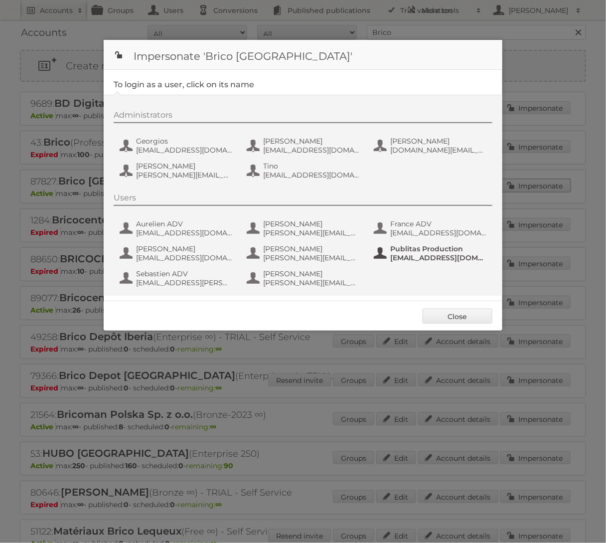 This screenshot has width=606, height=543. Describe the element at coordinates (184, 274) in the screenshot. I see `span: Sebastien ADV` at that location.